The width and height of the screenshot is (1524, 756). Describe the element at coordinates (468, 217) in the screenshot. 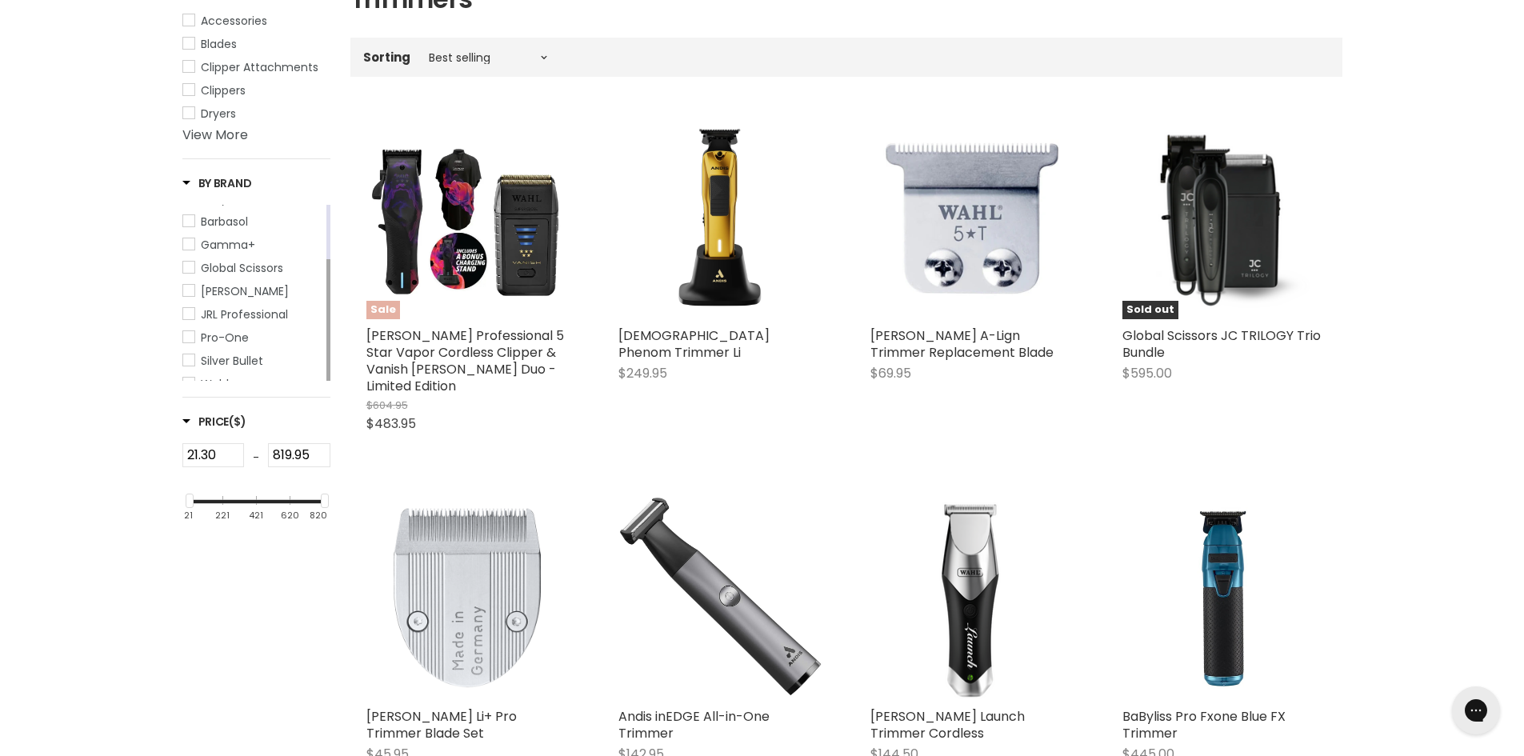

I see `img: Wahl Professional 5 Star Vapor Cordless Clipper & Vanish Shaver Duo - Limited Edition` at that location.